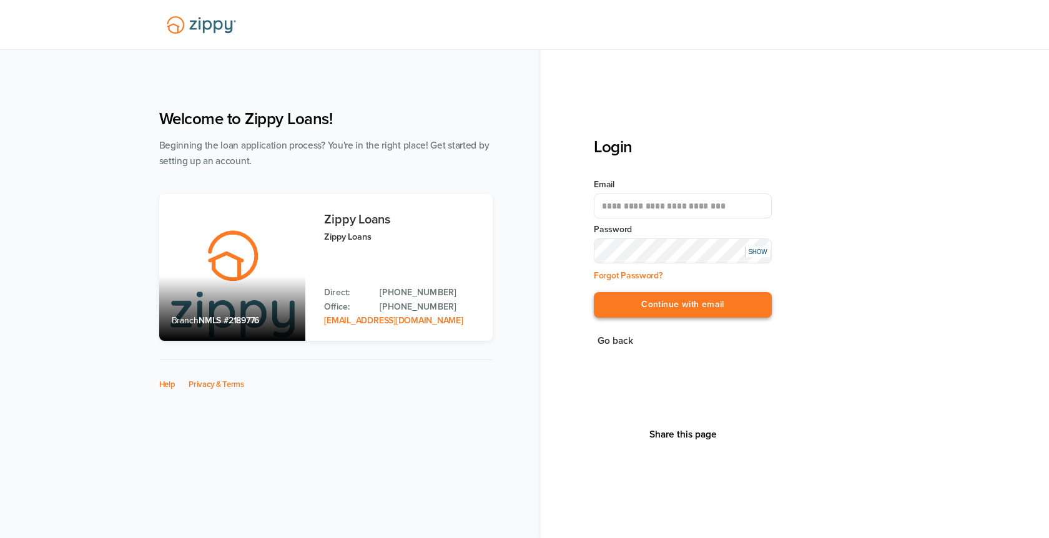 The height and width of the screenshot is (538, 1049). What do you see at coordinates (393, 320) in the screenshot?
I see `a: Email Address: zippyguide@zippymh.com` at bounding box center [393, 320].